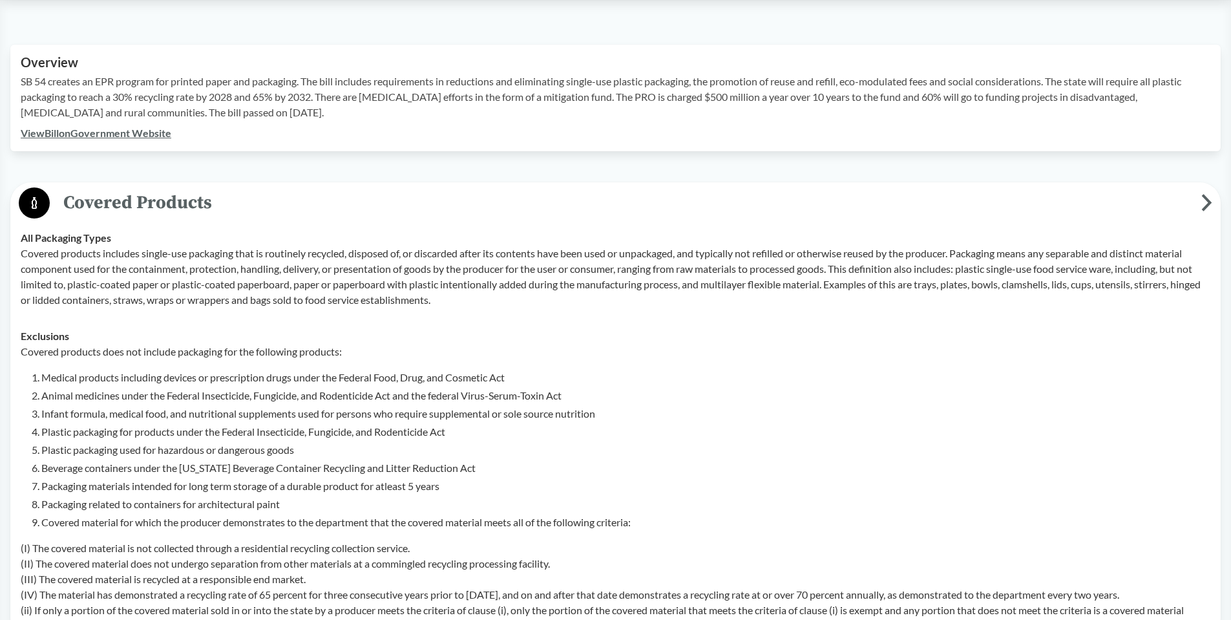 The height and width of the screenshot is (620, 1231). I want to click on li: Medical products including devices or prescription drugs under the Federal Food, Drug, and Cosmet..., so click(626, 377).